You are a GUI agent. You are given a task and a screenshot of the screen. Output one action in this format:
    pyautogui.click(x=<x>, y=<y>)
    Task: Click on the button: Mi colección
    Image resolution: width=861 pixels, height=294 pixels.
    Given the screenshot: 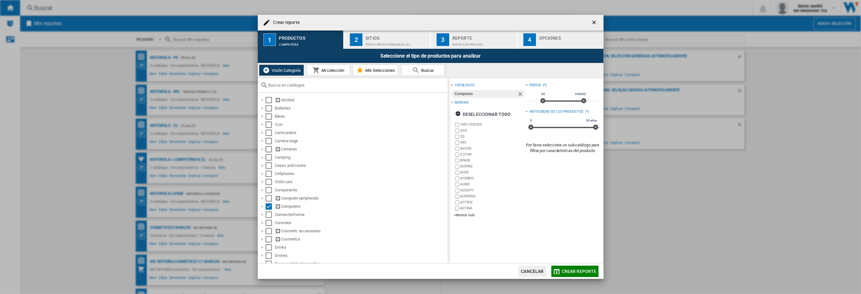 What is the action you would take?
    pyautogui.click(x=329, y=70)
    